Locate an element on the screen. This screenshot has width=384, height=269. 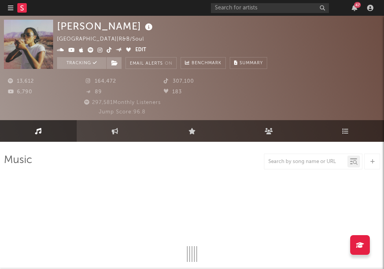
em: On is located at coordinates (168, 63).